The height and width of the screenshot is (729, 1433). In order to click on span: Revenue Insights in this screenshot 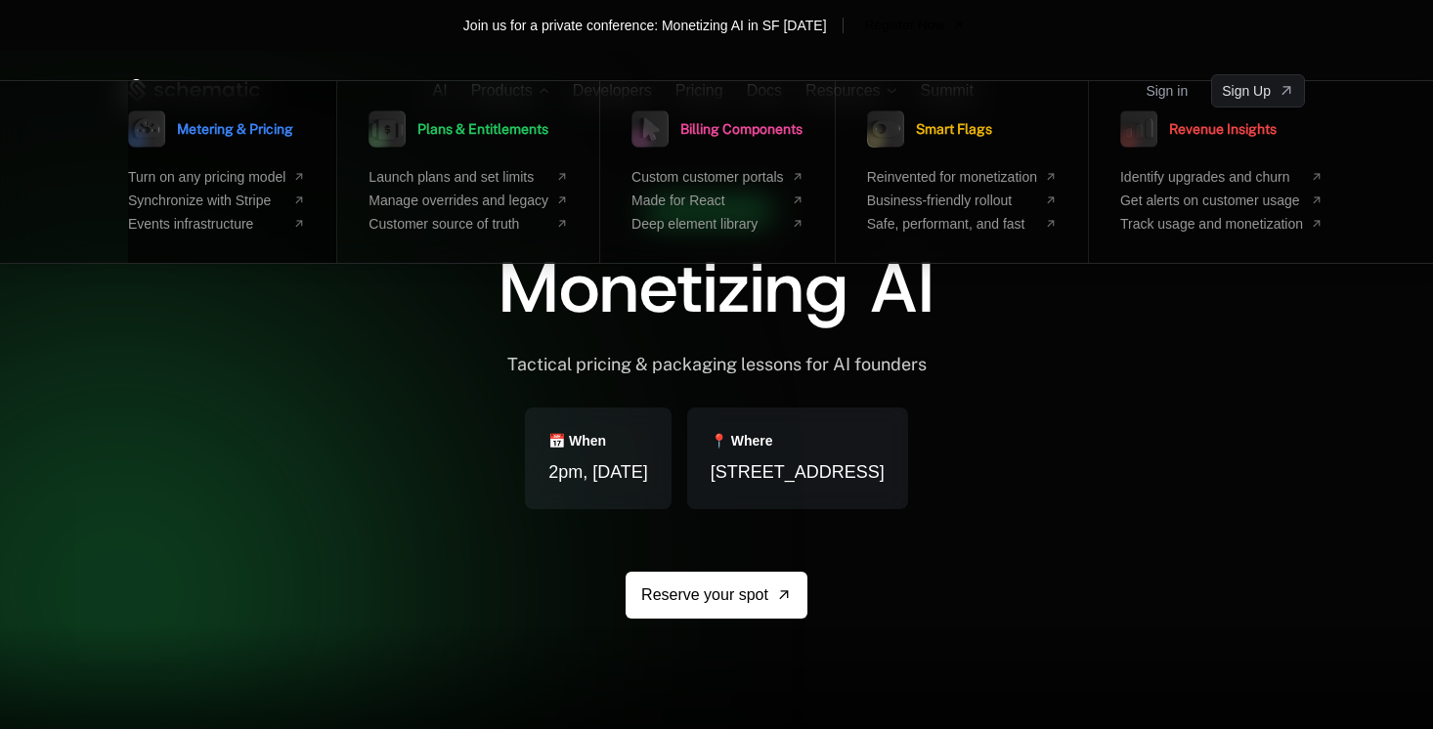, I will do `click(1223, 129)`.